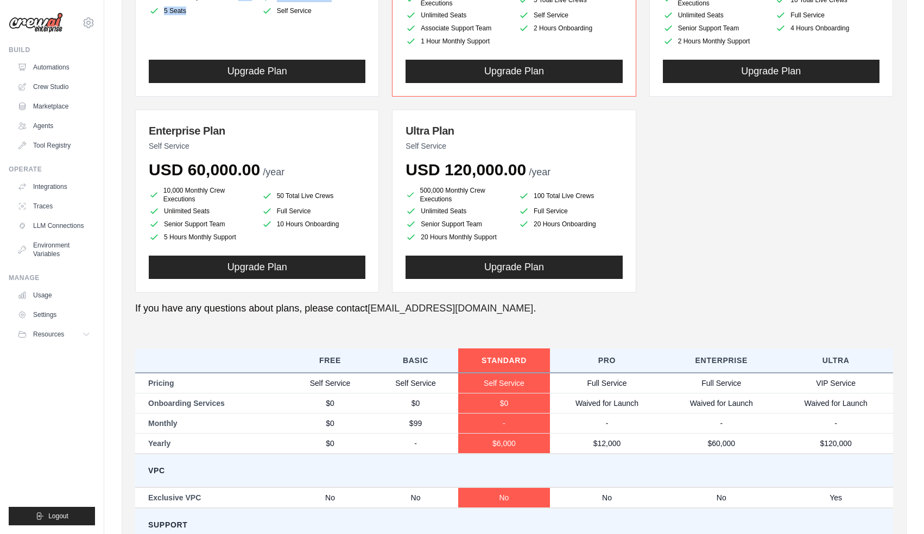 The height and width of the screenshot is (534, 924). I want to click on span: Logout, so click(58, 516).